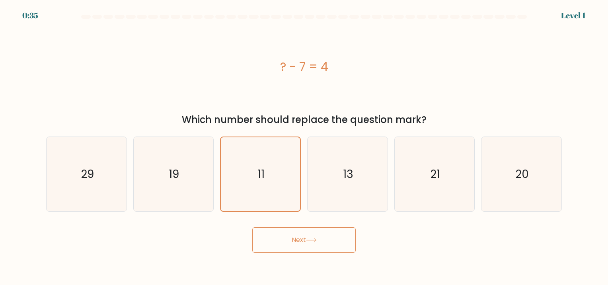 The width and height of the screenshot is (608, 285). Describe the element at coordinates (348, 174) in the screenshot. I see `text: 13` at that location.